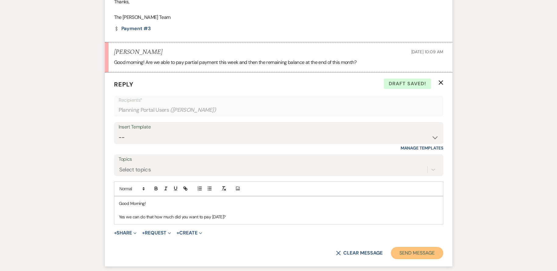 This screenshot has width=557, height=271. What do you see at coordinates (278, 159) in the screenshot?
I see `label: Topics` at bounding box center [278, 159].